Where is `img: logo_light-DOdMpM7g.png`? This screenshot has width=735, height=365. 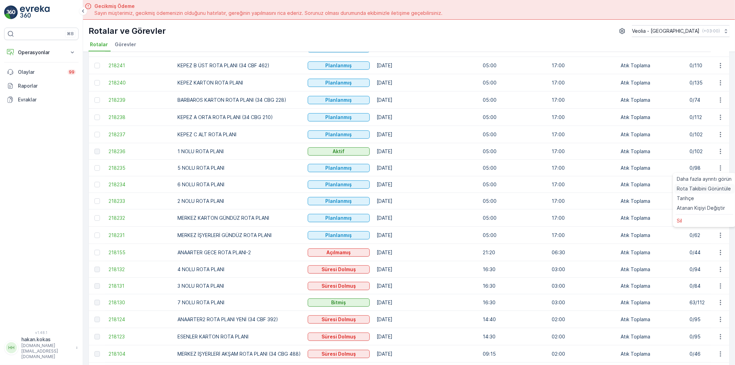
img: logo_light-DOdMpM7g.png is located at coordinates (35, 12).